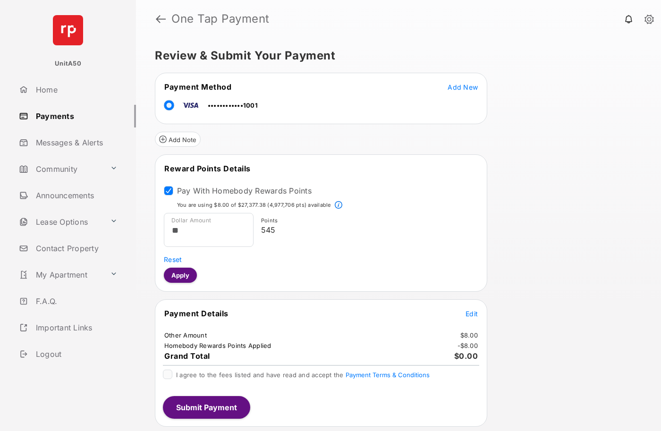  Describe the element at coordinates (221, 19) in the screenshot. I see `strong: One Tap Payment` at that location.